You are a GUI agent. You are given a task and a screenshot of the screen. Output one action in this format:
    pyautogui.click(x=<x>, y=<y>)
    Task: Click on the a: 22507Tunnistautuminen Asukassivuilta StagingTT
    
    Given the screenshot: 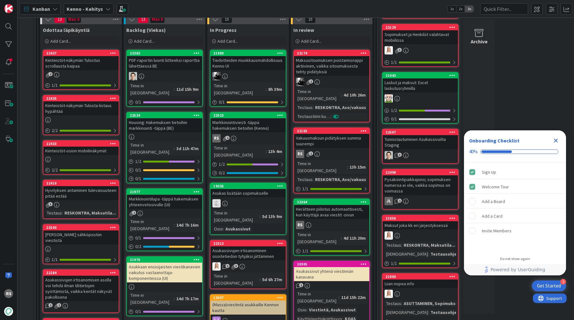 What is the action you would take?
    pyautogui.click(x=420, y=146)
    